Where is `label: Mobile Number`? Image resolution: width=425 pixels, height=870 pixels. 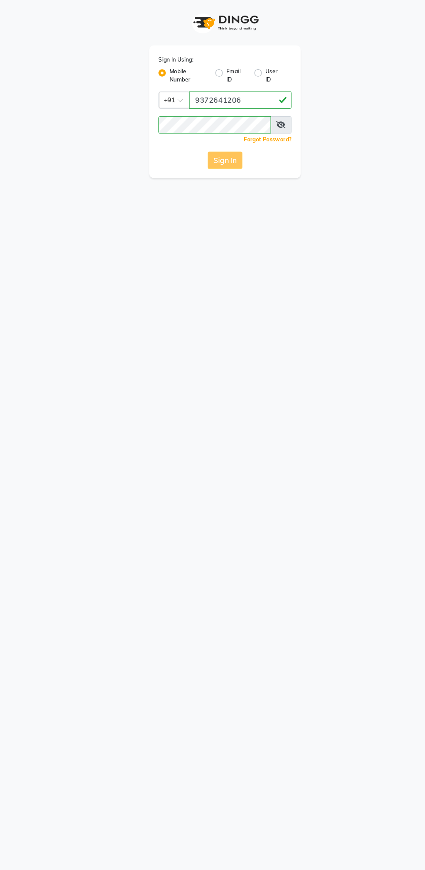
label: Mobile Number is located at coordinates (178, 72).